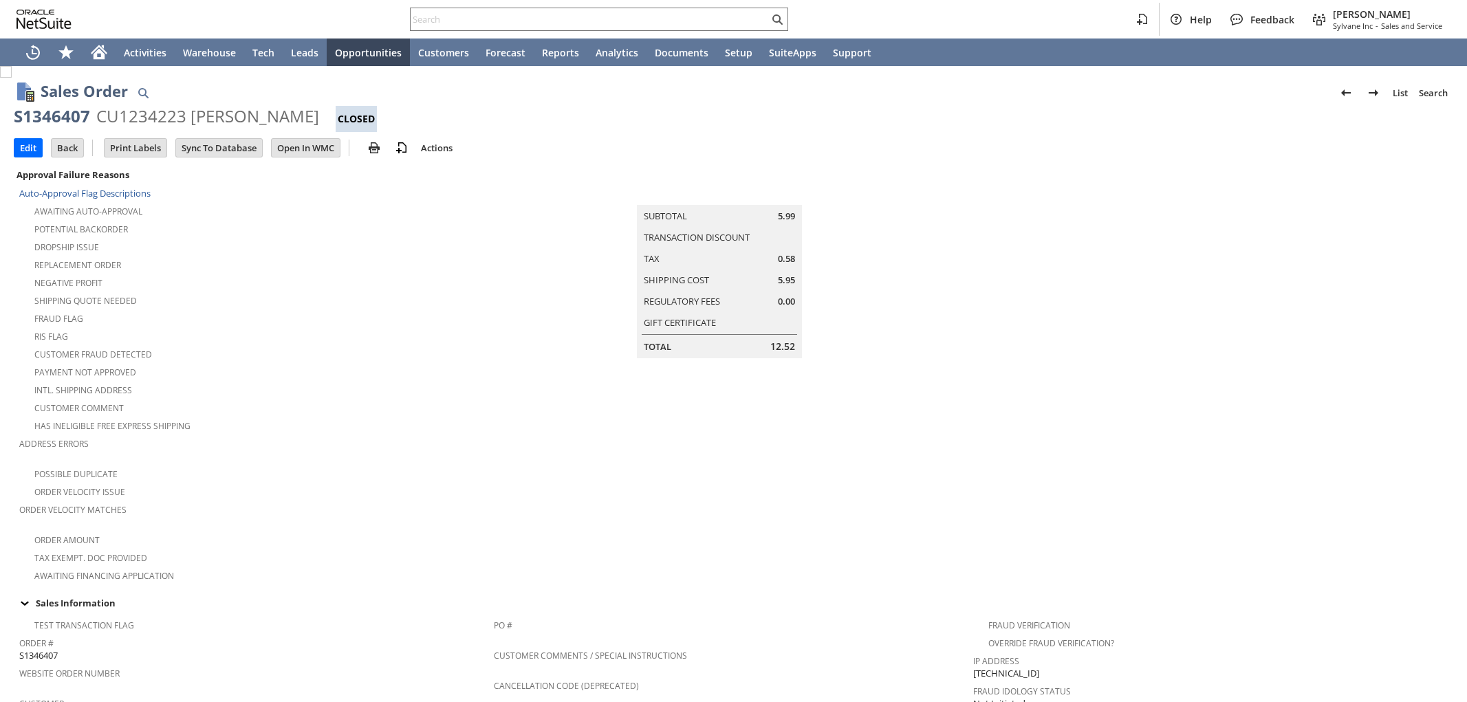 The height and width of the screenshot is (702, 1467). What do you see at coordinates (145, 52) in the screenshot?
I see `span: Activities` at bounding box center [145, 52].